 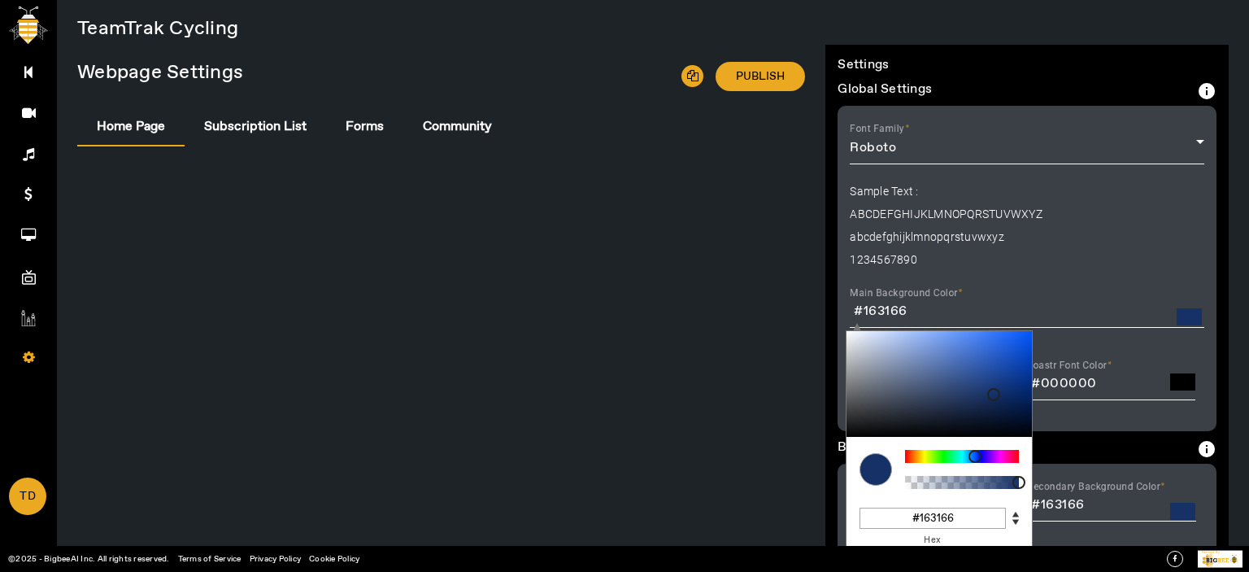 What do you see at coordinates (1027, 259) in the screenshot?
I see `label: 1234567890` at bounding box center [1027, 259].